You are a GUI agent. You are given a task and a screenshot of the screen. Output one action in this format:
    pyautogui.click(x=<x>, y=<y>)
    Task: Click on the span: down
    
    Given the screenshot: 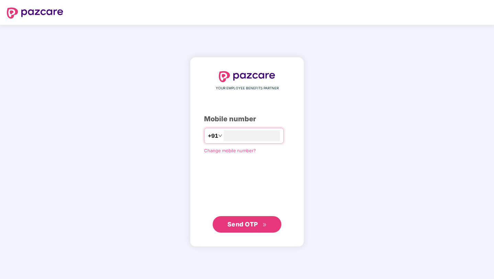 What is the action you would take?
    pyautogui.click(x=220, y=136)
    